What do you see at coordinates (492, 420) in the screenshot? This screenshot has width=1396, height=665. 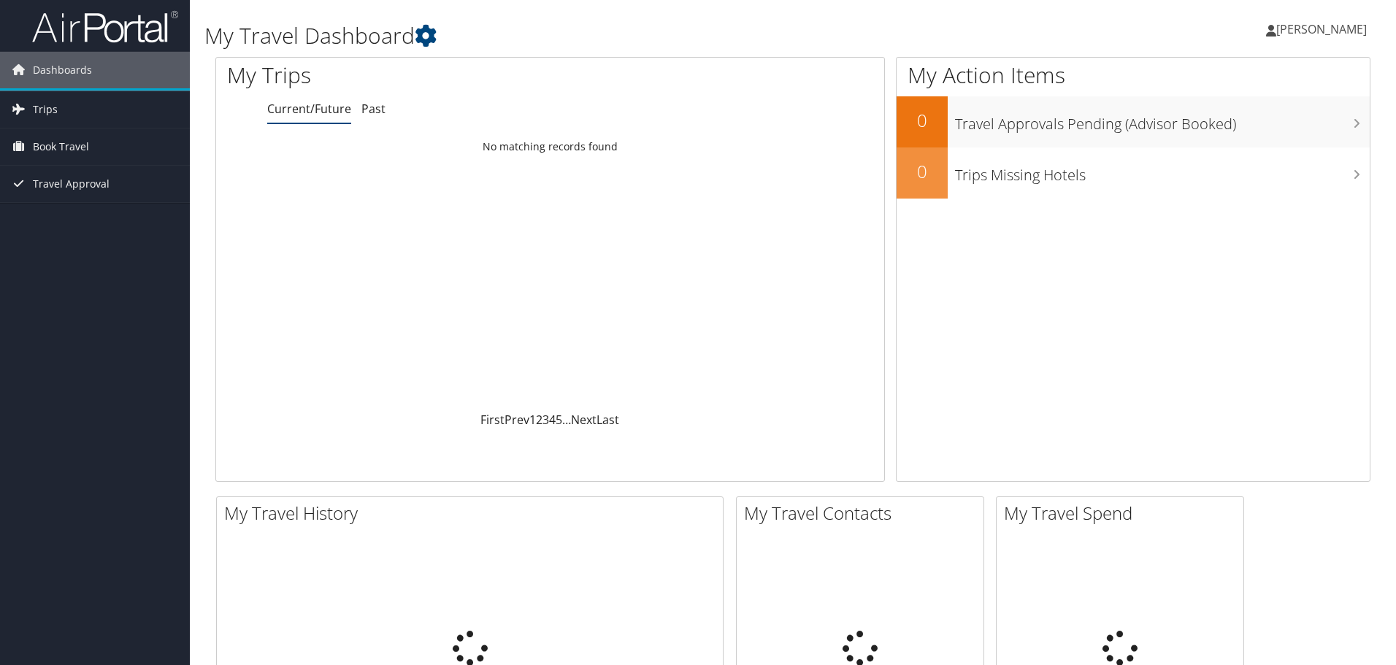 I see `a: First` at bounding box center [492, 420].